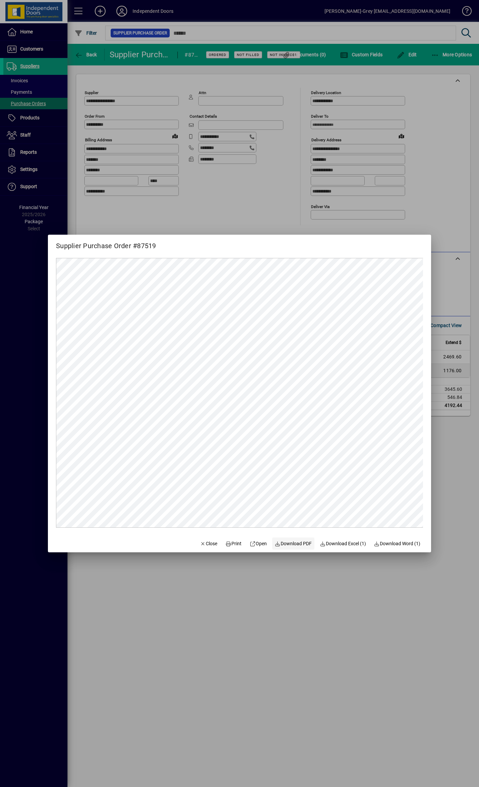 The height and width of the screenshot is (787, 479). I want to click on span: Close, so click(209, 544).